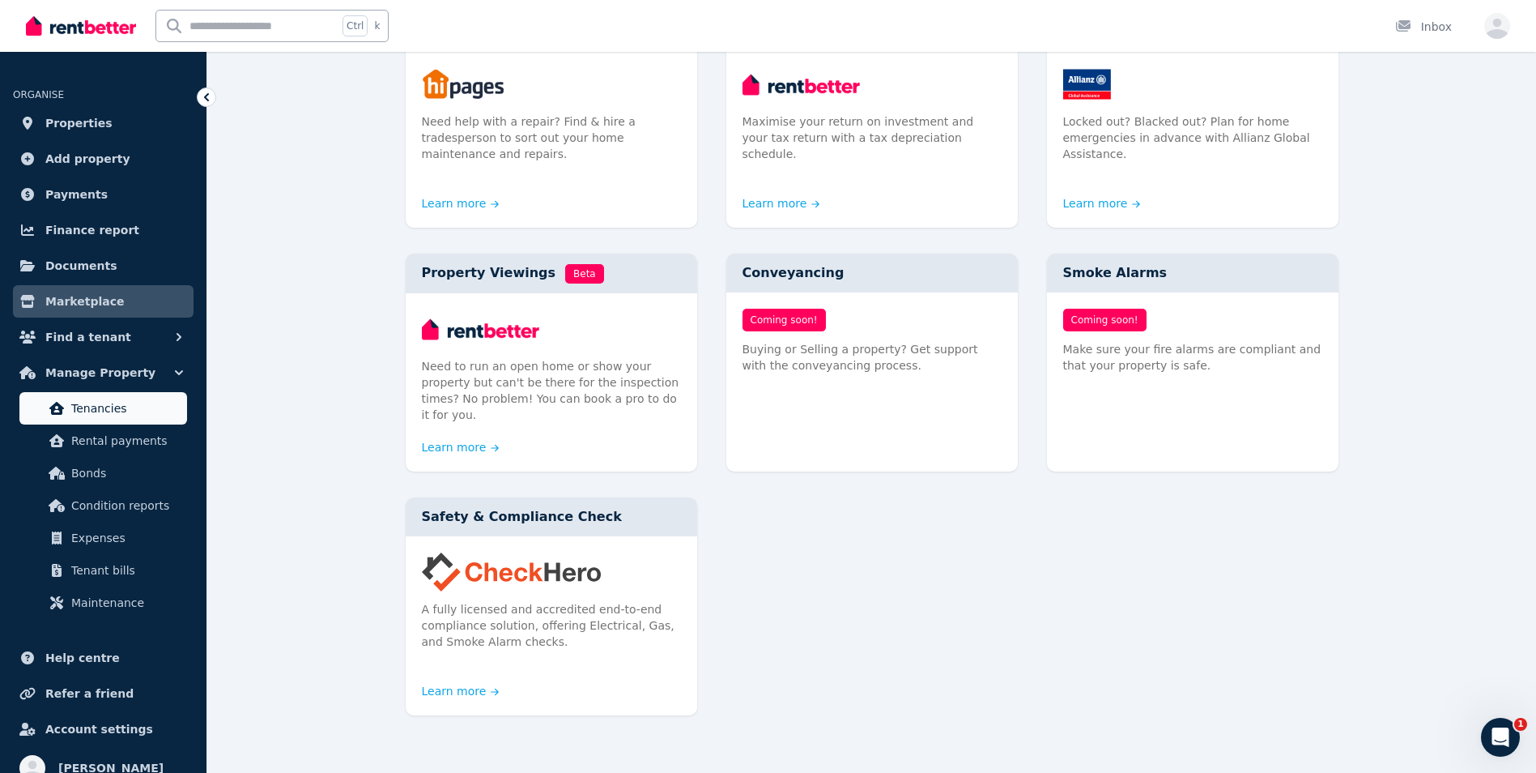  I want to click on span: Tenancies, so click(126, 408).